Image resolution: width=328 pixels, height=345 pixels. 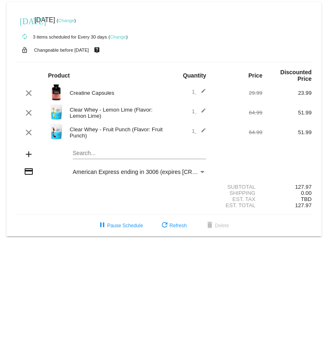 I want to click on span: Pause Schedule, so click(x=120, y=225).